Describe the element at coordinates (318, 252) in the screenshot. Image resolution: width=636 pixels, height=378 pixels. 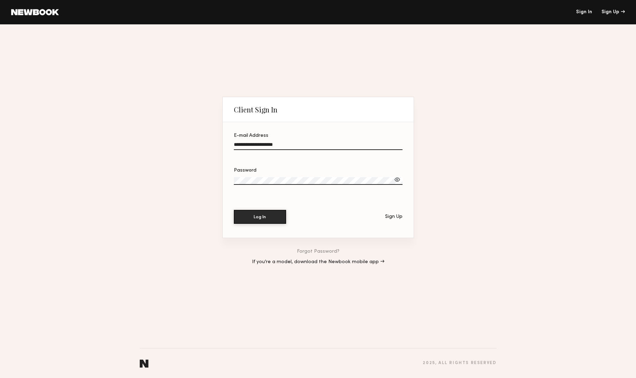
I see `a: Forgot Password?` at that location.